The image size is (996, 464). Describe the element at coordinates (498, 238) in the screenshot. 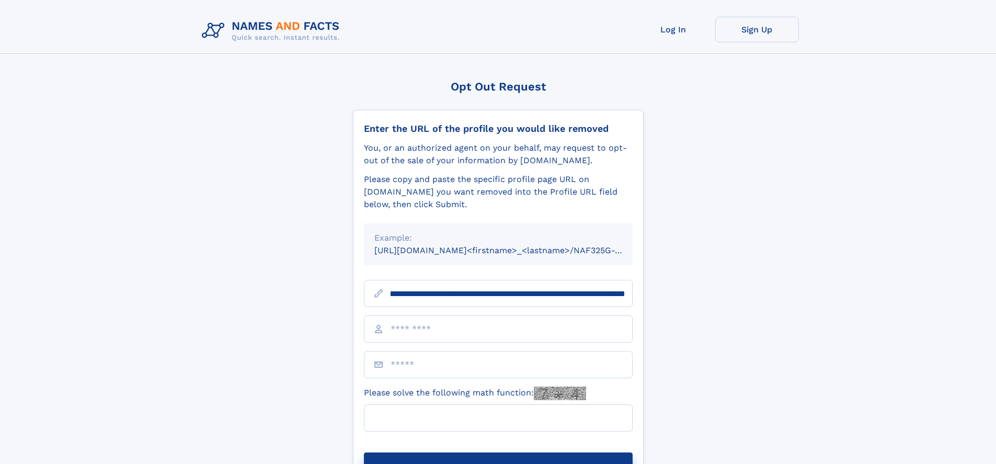

I see `div: Example:` at that location.